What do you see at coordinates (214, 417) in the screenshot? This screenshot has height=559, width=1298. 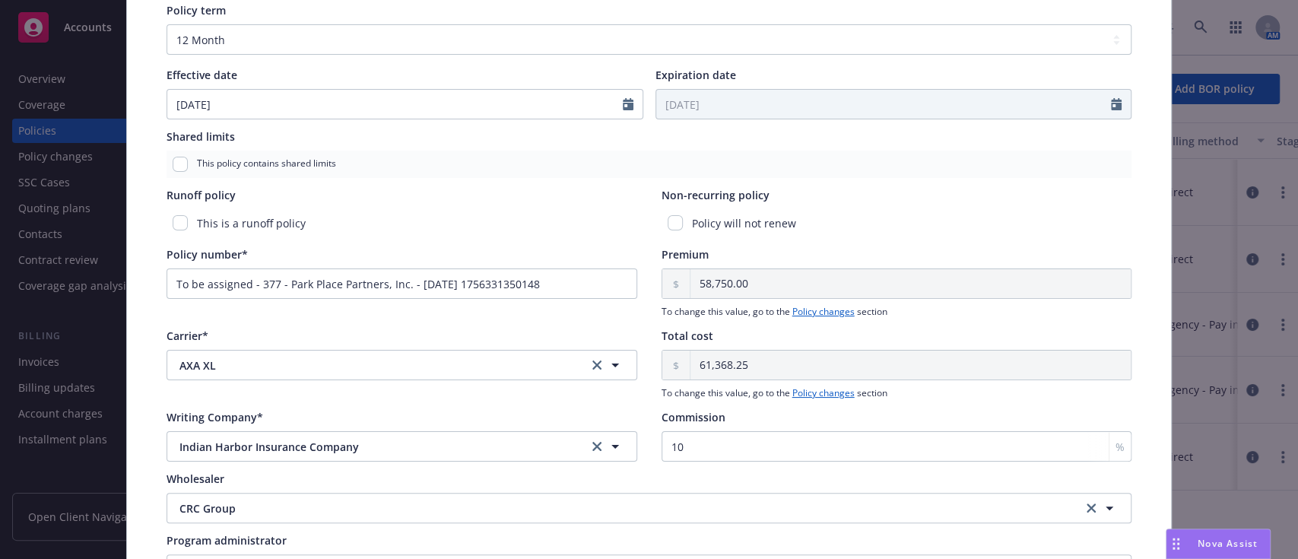 I see `span: Writing Company*` at bounding box center [214, 417].